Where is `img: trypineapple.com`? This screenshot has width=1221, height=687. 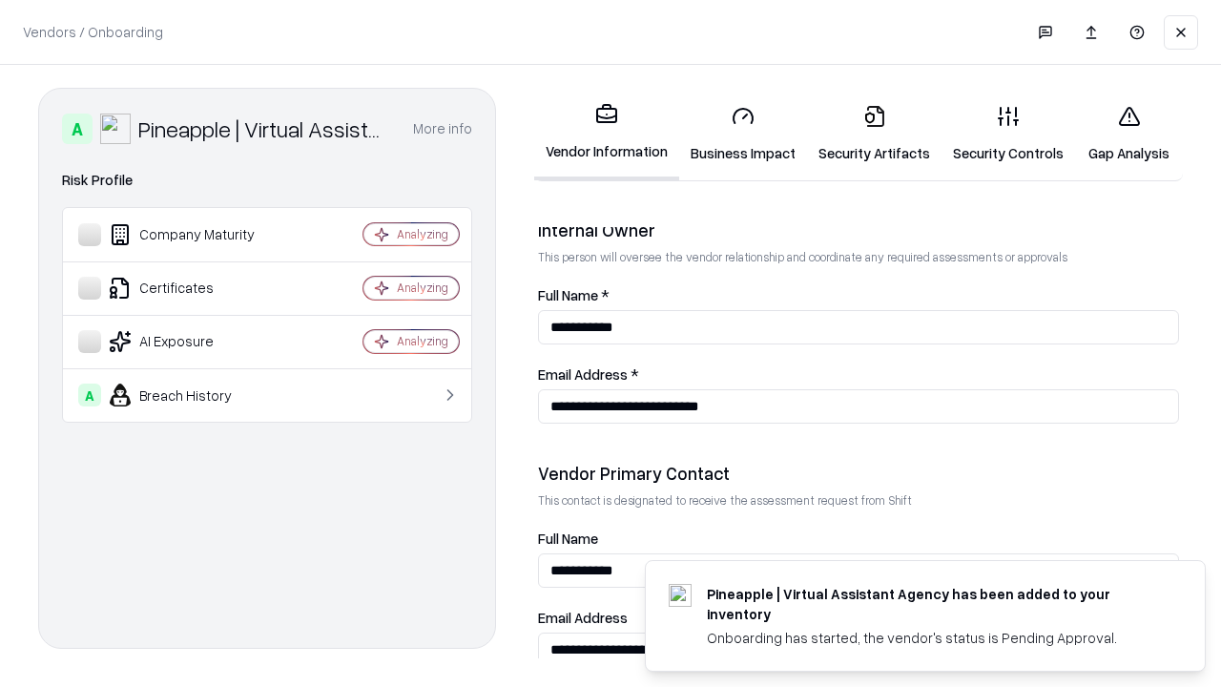 img: trypineapple.com is located at coordinates (680, 595).